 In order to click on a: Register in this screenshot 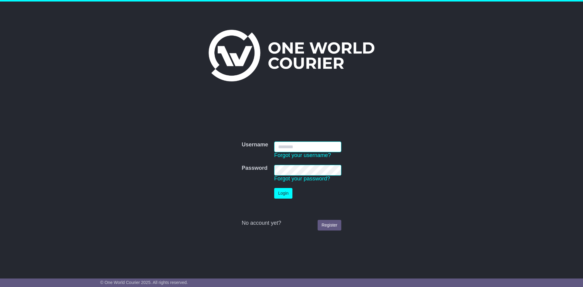, I will do `click(330, 225)`.